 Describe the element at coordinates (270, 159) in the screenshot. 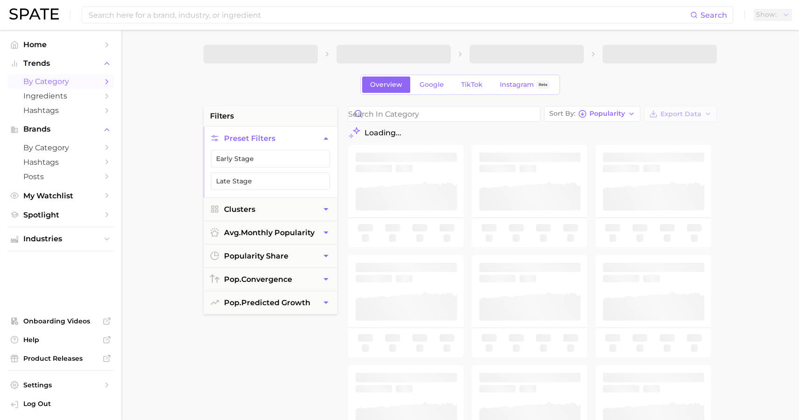

I see `button: Early Stage` at that location.